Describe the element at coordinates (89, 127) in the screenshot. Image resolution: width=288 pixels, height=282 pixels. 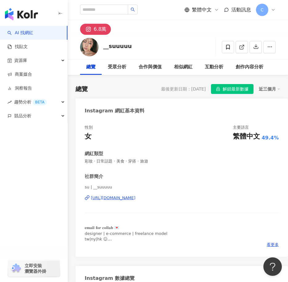
I see `div: 性別` at that location.